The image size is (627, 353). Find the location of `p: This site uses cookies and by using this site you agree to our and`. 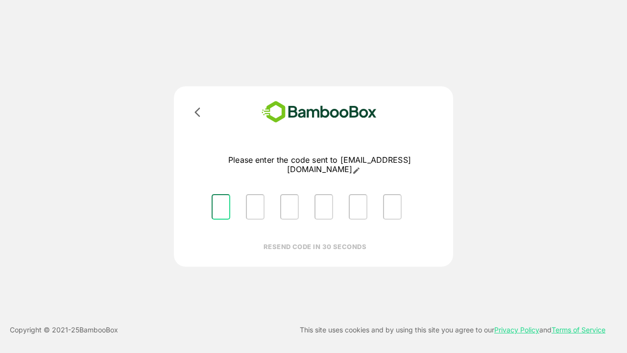

p: This site uses cookies and by using this site you agree to our and is located at coordinates (453, 330).